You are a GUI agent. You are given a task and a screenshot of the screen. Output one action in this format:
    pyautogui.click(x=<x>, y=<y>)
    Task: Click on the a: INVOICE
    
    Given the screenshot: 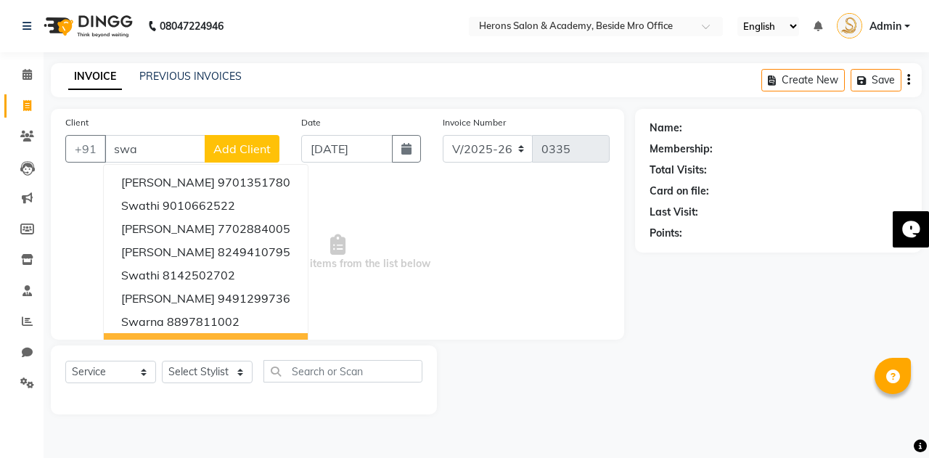 What is the action you would take?
    pyautogui.click(x=95, y=77)
    